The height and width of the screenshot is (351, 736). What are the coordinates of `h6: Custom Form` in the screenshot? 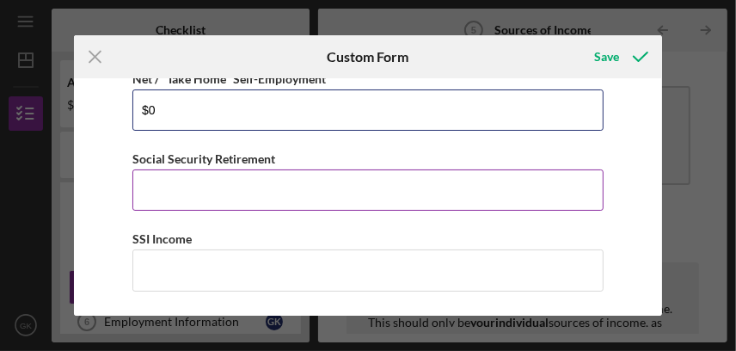 It's located at (367, 57).